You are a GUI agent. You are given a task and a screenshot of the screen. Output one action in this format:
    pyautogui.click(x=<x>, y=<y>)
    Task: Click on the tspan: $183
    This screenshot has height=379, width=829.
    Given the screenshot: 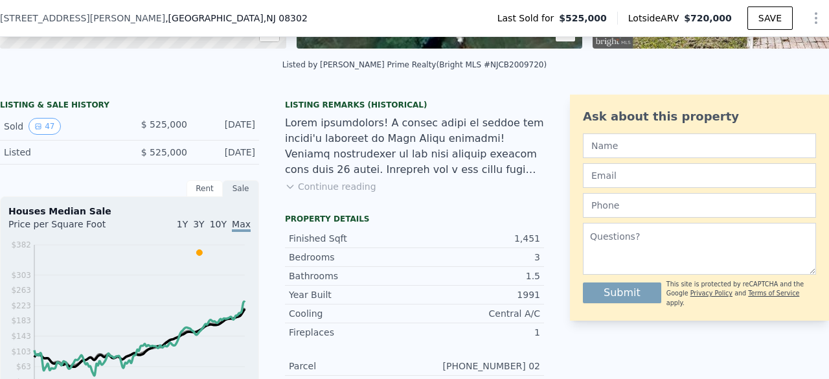 What is the action you would take?
    pyautogui.click(x=21, y=321)
    